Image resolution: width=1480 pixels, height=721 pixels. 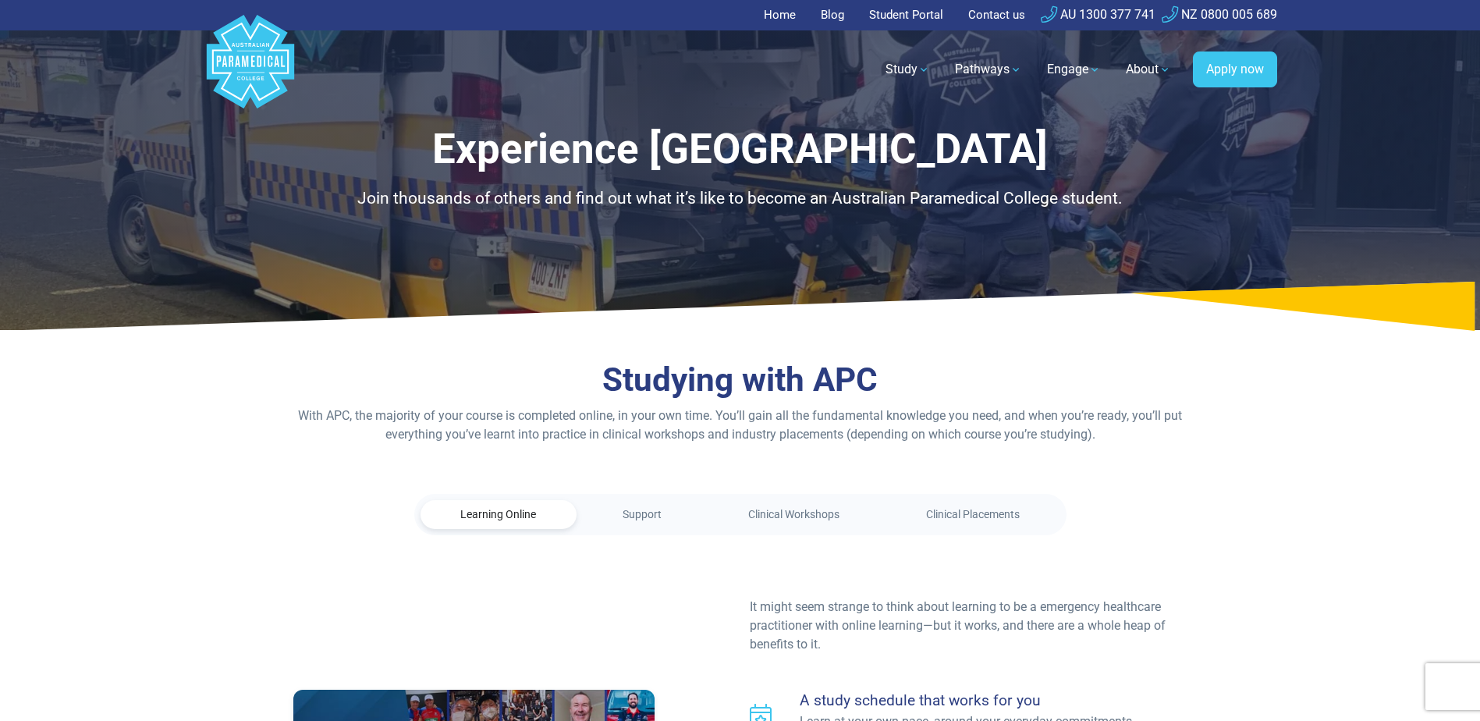 What do you see at coordinates (973, 514) in the screenshot?
I see `a: Clinical Placements` at bounding box center [973, 514].